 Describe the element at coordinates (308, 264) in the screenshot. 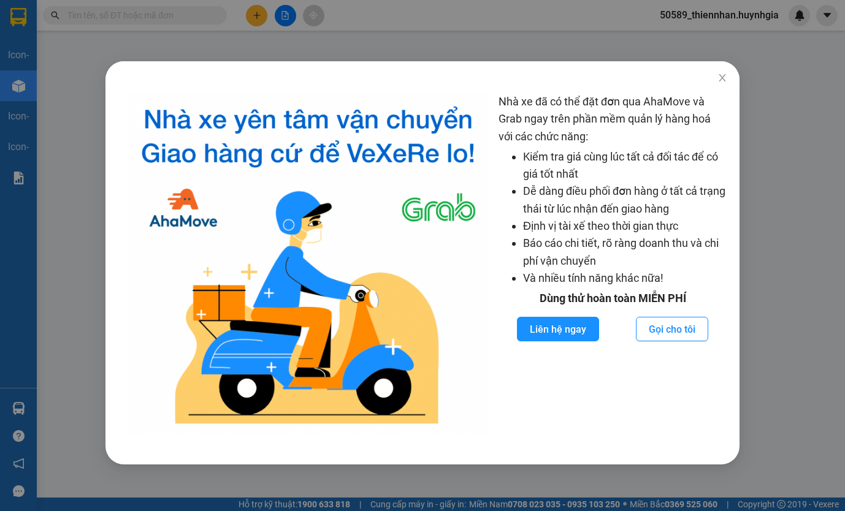

I see `img: logo` at that location.